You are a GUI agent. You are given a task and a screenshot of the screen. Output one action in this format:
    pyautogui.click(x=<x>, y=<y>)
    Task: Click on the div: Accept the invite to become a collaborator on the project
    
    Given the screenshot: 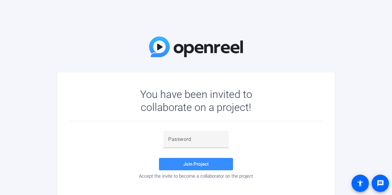 What is the action you would take?
    pyautogui.click(x=196, y=176)
    